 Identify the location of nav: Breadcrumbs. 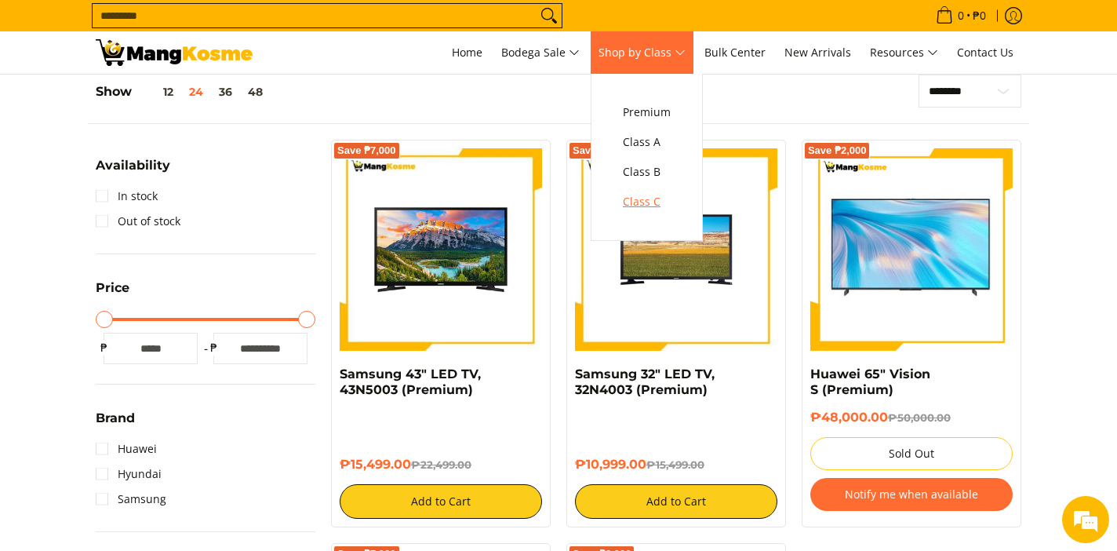
(648, 98).